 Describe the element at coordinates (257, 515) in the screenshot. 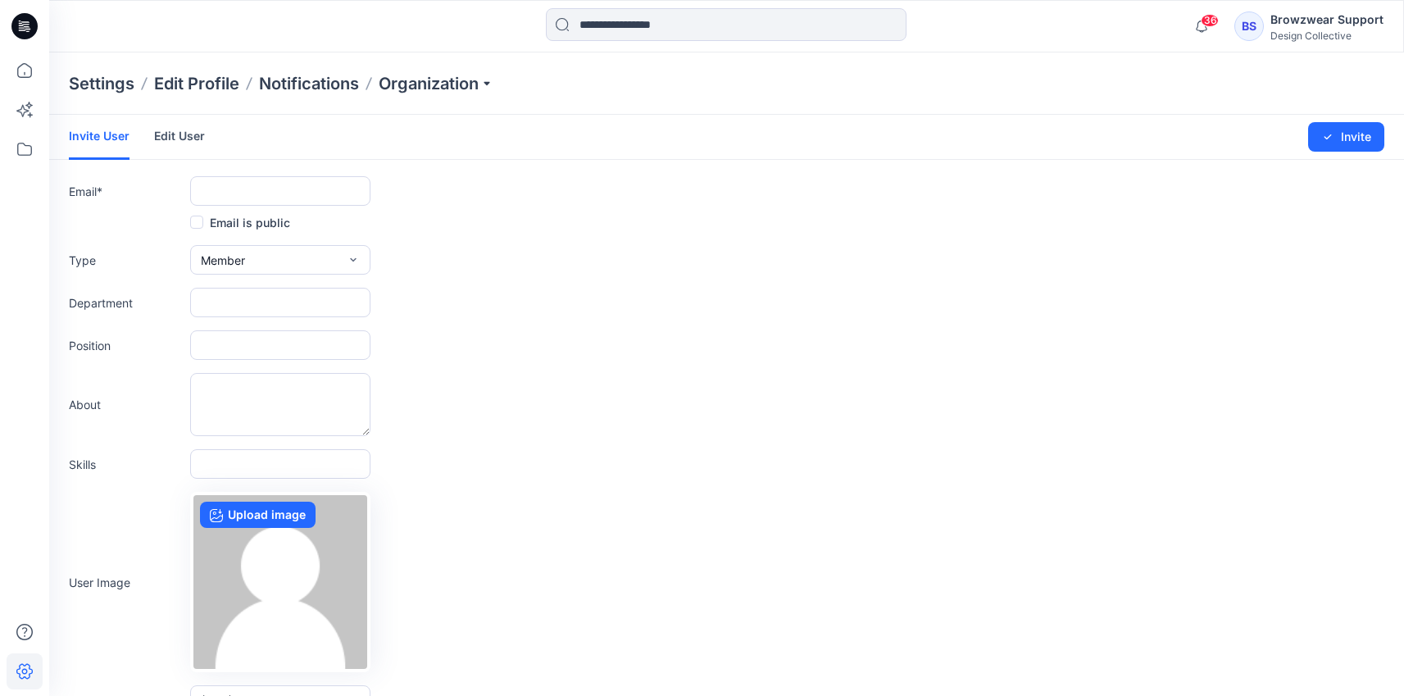

I see `label: Upload image` at that location.